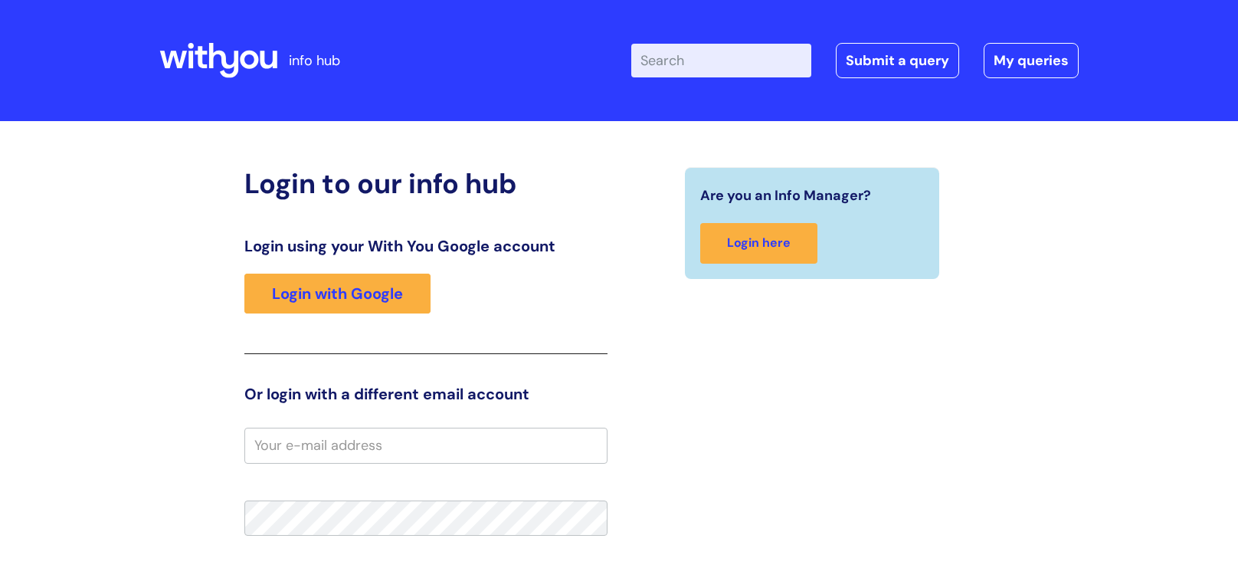  What do you see at coordinates (785, 195) in the screenshot?
I see `span: Are you an Info Manager?` at bounding box center [785, 195].